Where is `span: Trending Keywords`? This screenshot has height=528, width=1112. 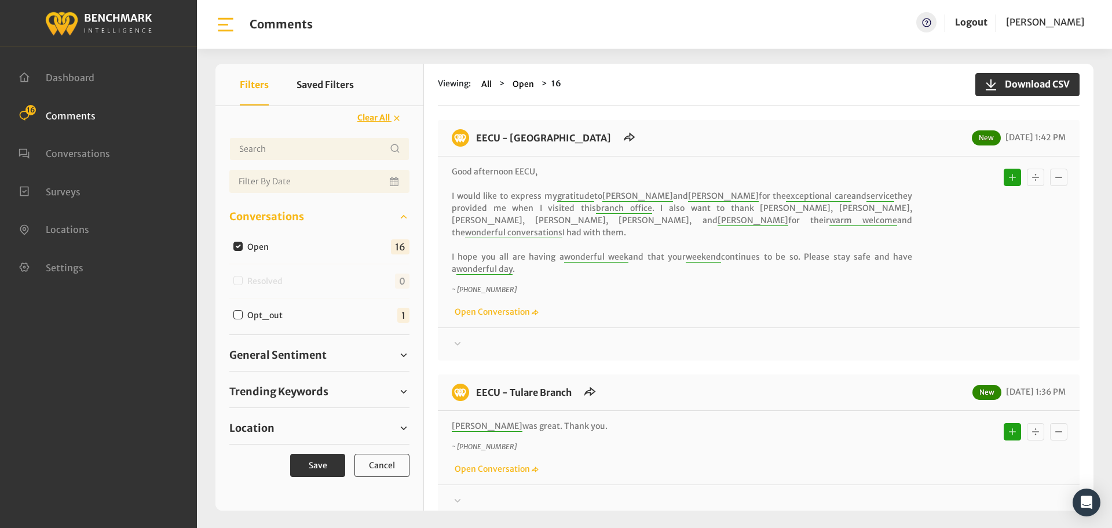 span: Trending Keywords is located at coordinates (279, 391).